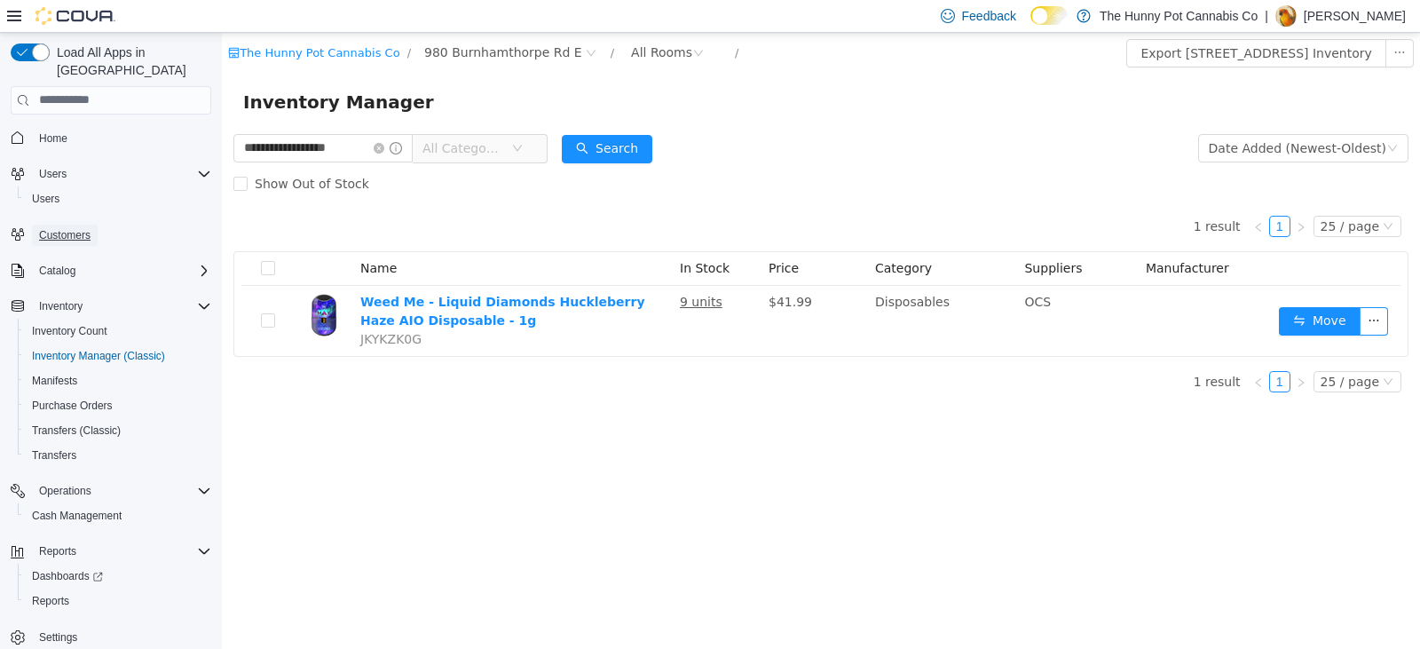  Describe the element at coordinates (45, 199) in the screenshot. I see `a: Users` at that location.